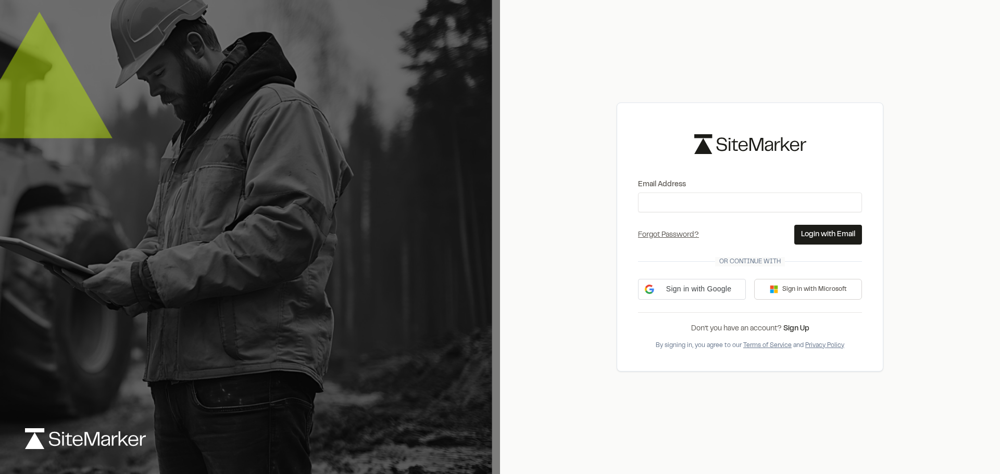 The height and width of the screenshot is (474, 1000). I want to click on img: logo-white-rebrand.svg, so click(85, 439).